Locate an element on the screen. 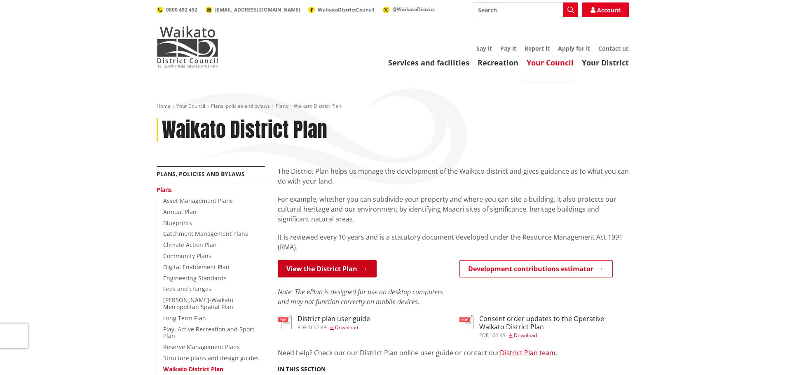  p: The District Plan helps us manage the development of the Waikato district and gives guidance as t... is located at coordinates (453, 176).